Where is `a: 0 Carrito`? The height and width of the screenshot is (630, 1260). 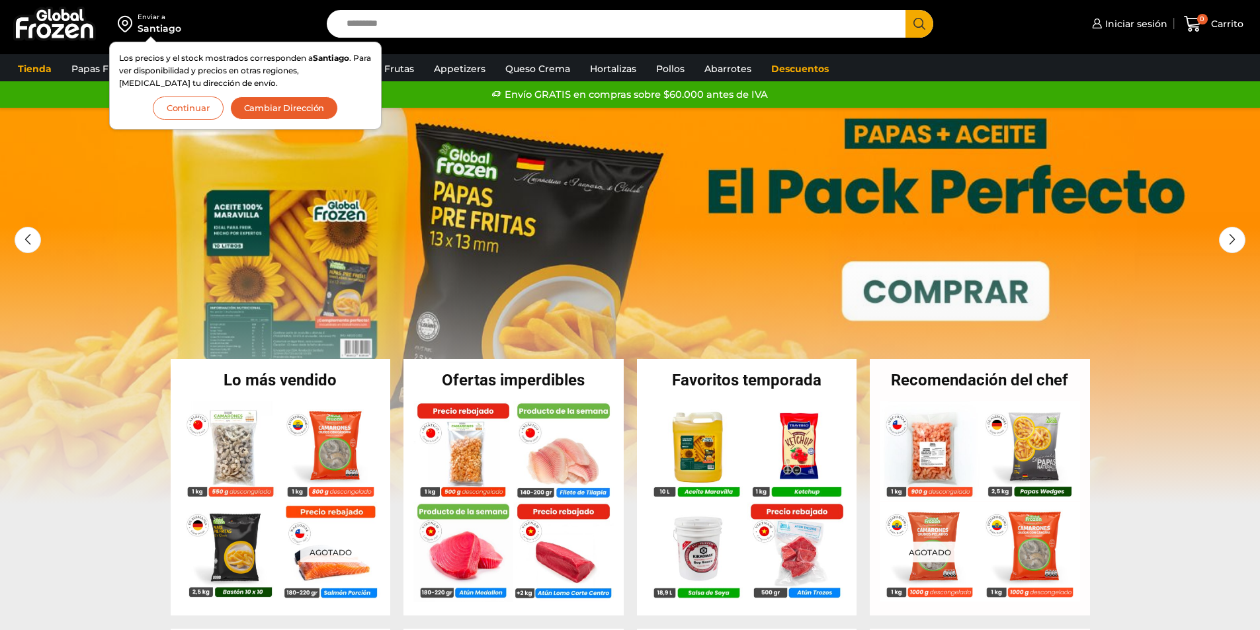 a: 0 Carrito is located at coordinates (1213, 24).